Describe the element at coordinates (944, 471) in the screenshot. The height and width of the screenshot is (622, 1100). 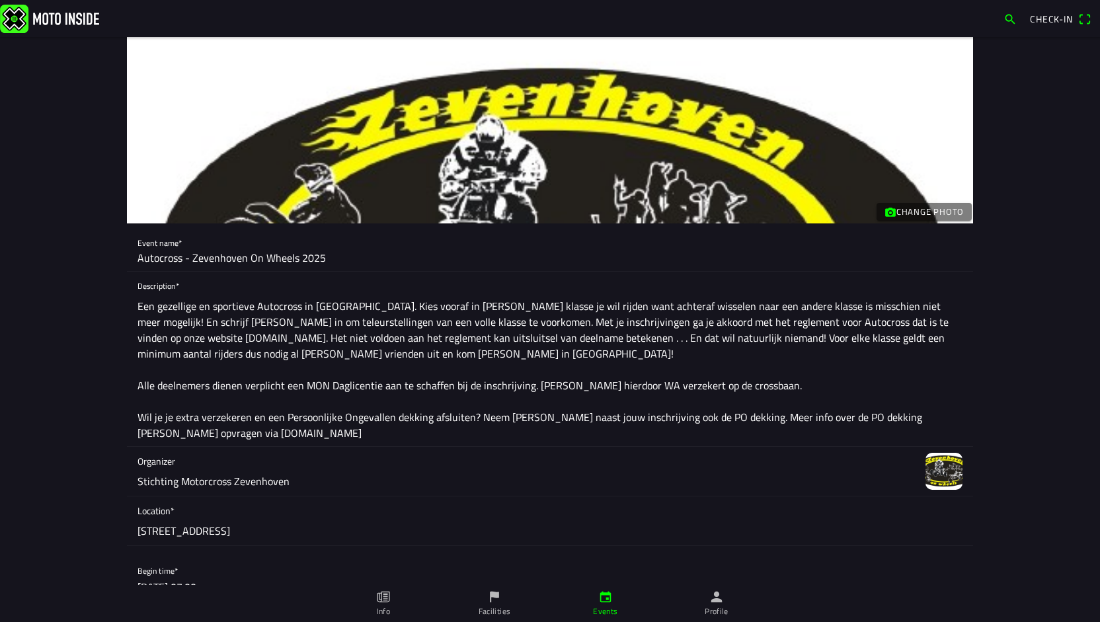
I see `img: 8WywVYluVDwxrJPCEc7hqhRuFUIp0Cj2Nb0hw1Ev.jpg` at that location.